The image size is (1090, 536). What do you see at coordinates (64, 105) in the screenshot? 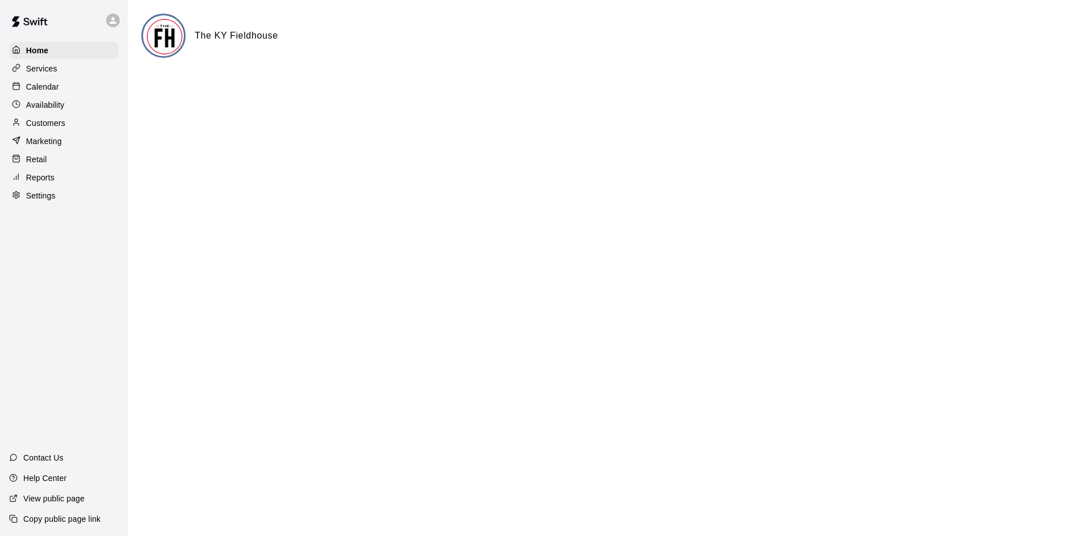
I see `a: Availability` at bounding box center [64, 105].